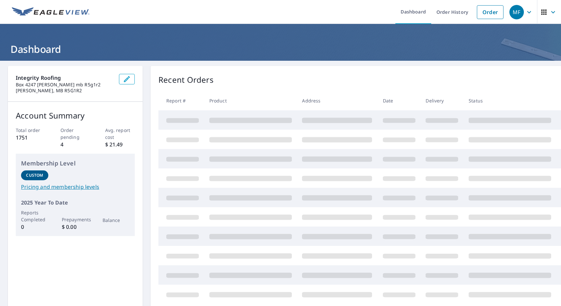 Image resolution: width=561 pixels, height=306 pixels. What do you see at coordinates (517, 12) in the screenshot?
I see `div: MF` at bounding box center [517, 12].